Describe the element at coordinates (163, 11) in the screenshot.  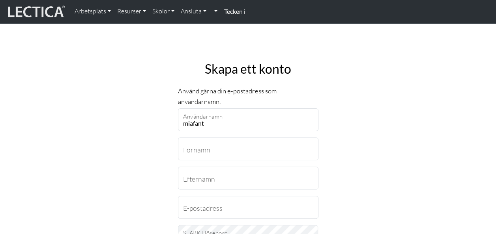
I see `a: Skolor` at that location.